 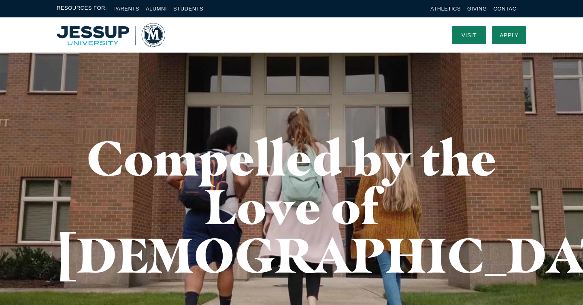 I want to click on a: Giving, so click(x=477, y=9).